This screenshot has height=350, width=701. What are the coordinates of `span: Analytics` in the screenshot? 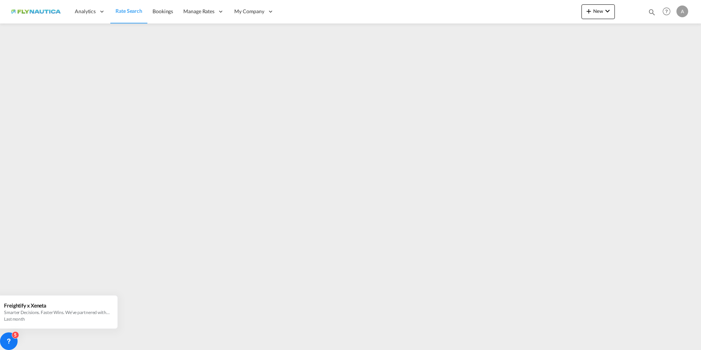 It's located at (85, 11).